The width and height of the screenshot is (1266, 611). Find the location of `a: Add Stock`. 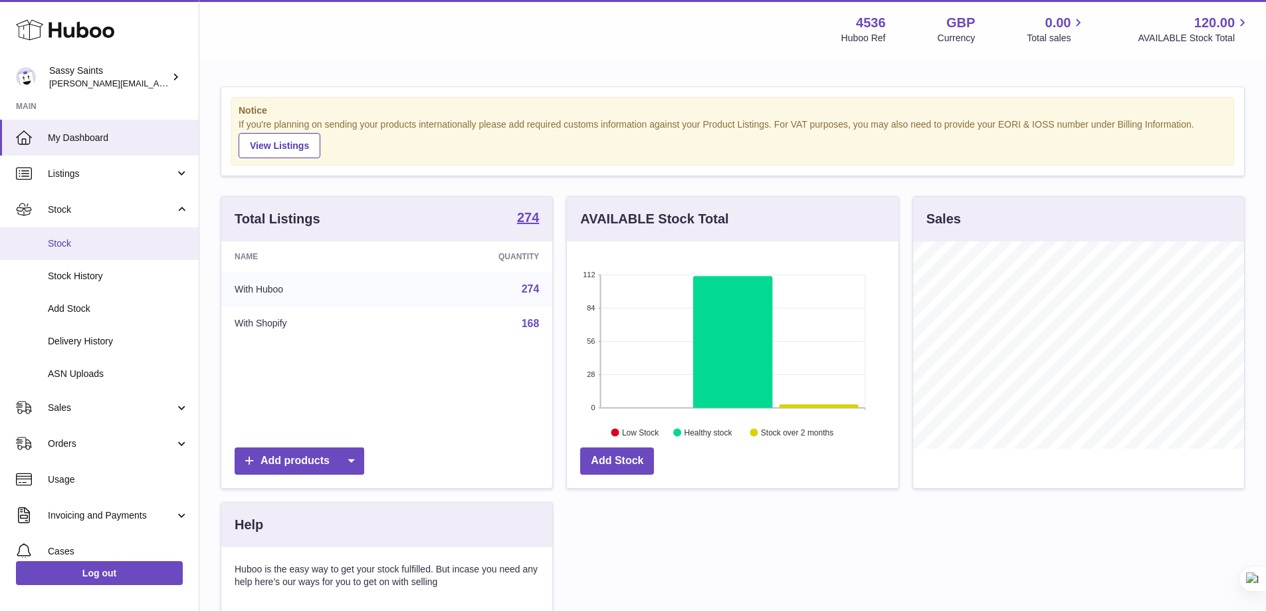

a: Add Stock is located at coordinates (617, 460).